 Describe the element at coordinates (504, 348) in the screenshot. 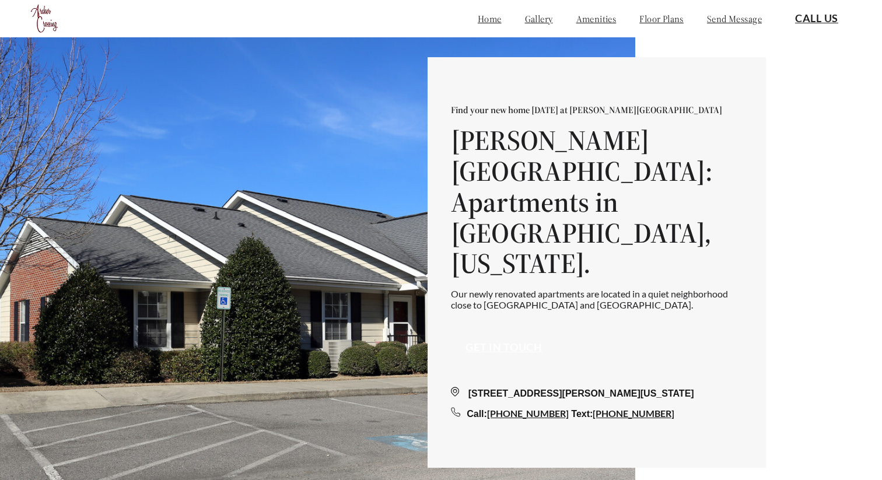

I see `button: Get in touch` at that location.